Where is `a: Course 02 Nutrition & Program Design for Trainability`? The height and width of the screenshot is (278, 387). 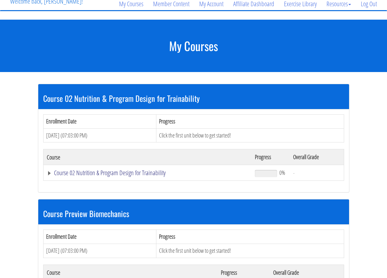 a: Course 02 Nutrition & Program Design for Trainability is located at coordinates (147, 173).